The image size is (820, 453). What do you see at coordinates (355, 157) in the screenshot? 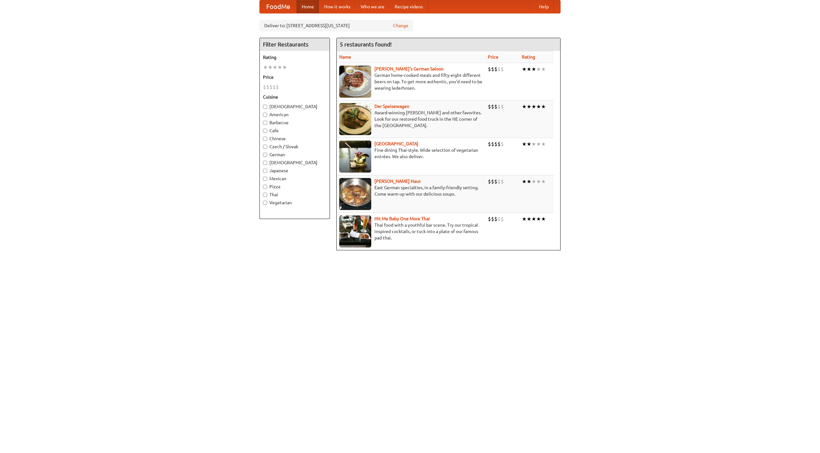
I see `img: satay.jpg` at bounding box center [355, 157].